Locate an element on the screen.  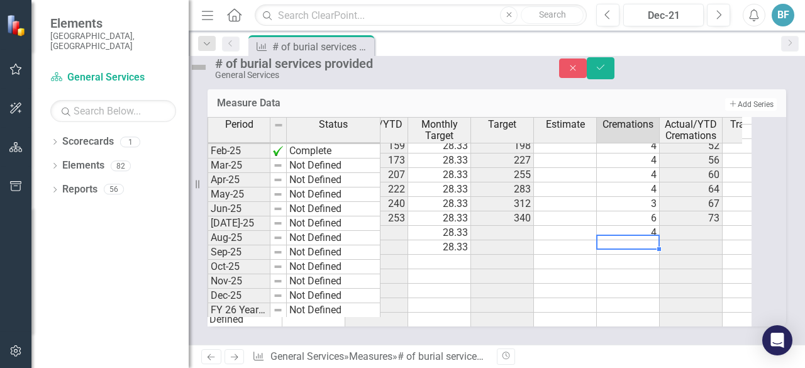
span: Cremations is located at coordinates (628, 125).